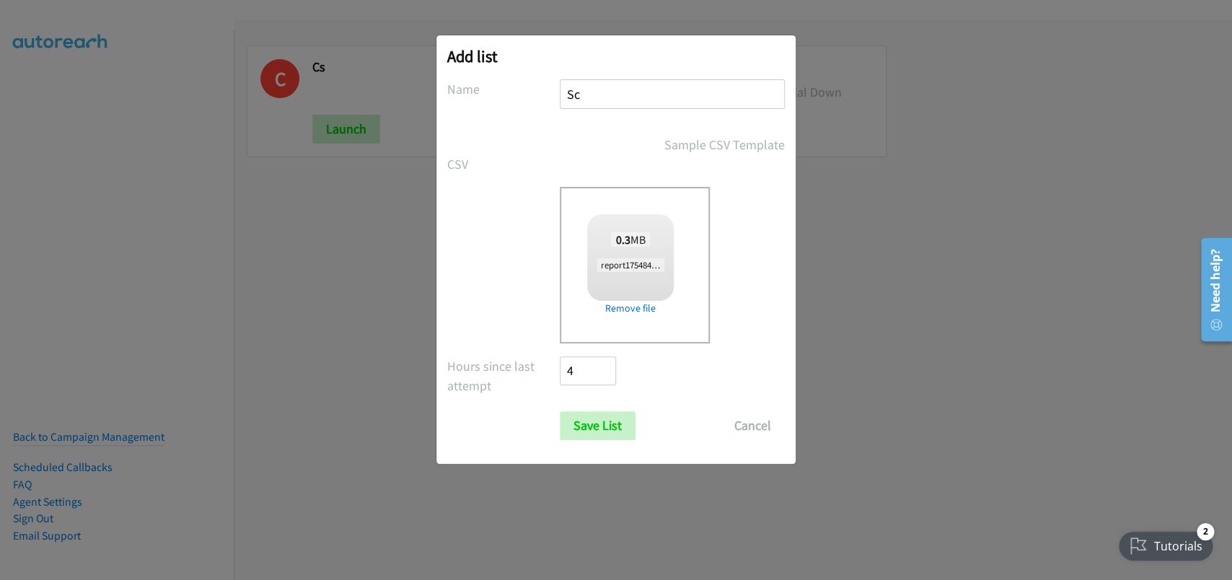  What do you see at coordinates (24, 48) in the screenshot?
I see `div: Need help?` at bounding box center [24, 48].